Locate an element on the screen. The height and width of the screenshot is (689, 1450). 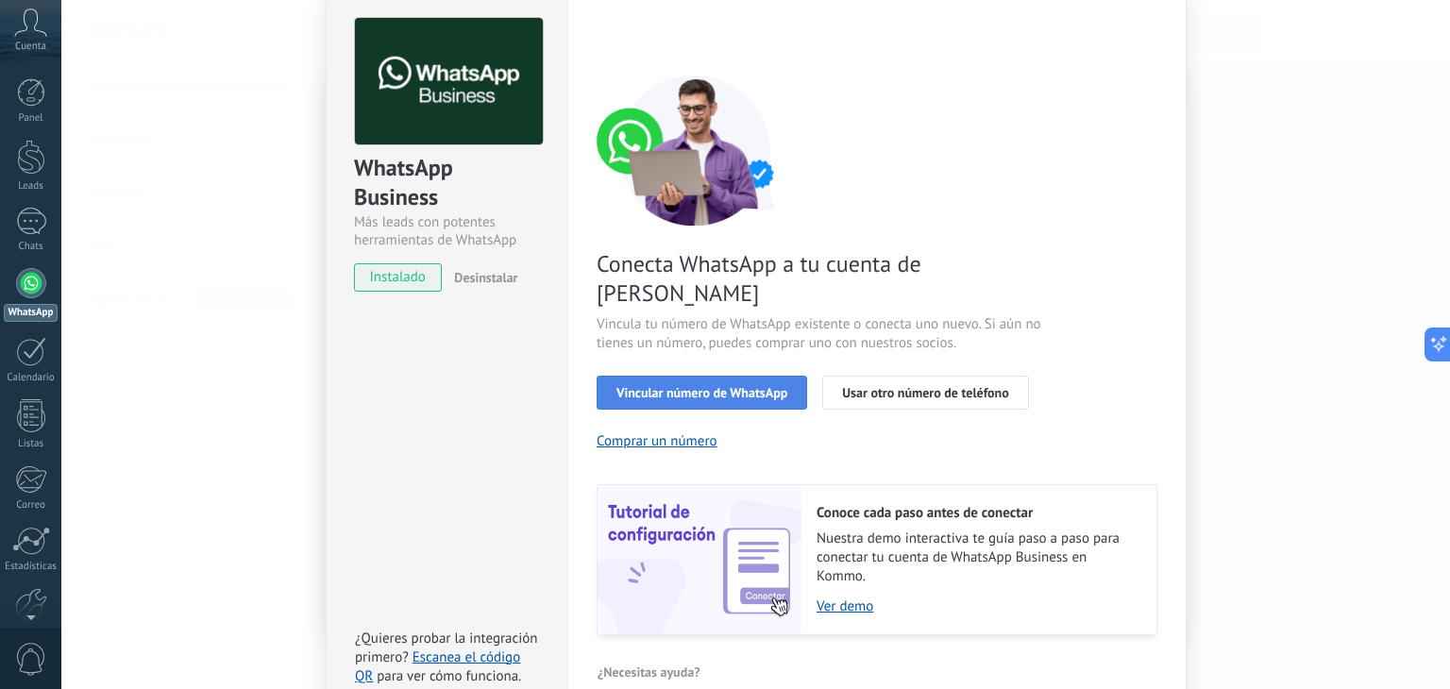
div: v 4.0.25 is located at coordinates (73, 38).